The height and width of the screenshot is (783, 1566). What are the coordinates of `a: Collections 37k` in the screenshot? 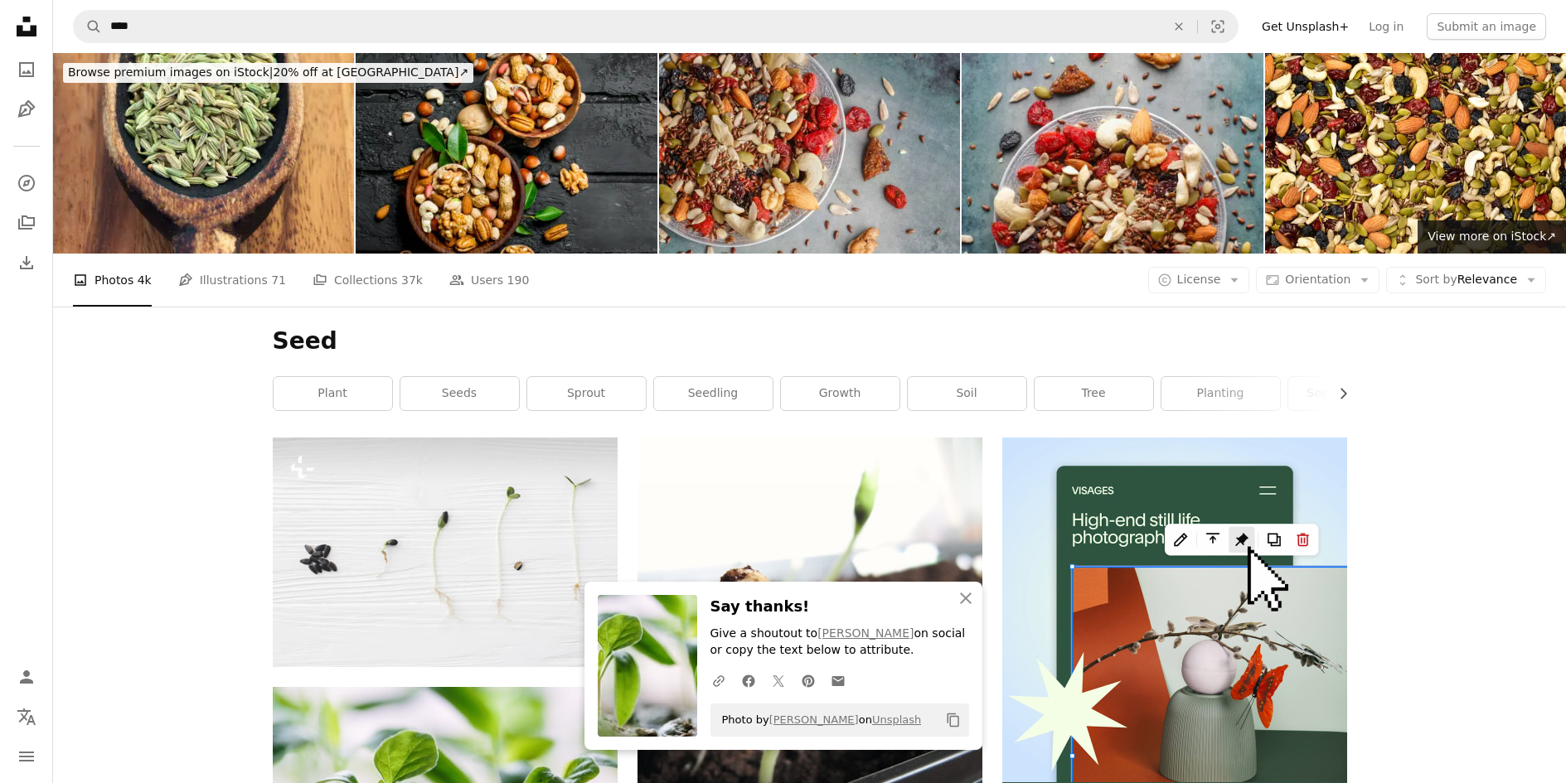 It's located at (367, 280).